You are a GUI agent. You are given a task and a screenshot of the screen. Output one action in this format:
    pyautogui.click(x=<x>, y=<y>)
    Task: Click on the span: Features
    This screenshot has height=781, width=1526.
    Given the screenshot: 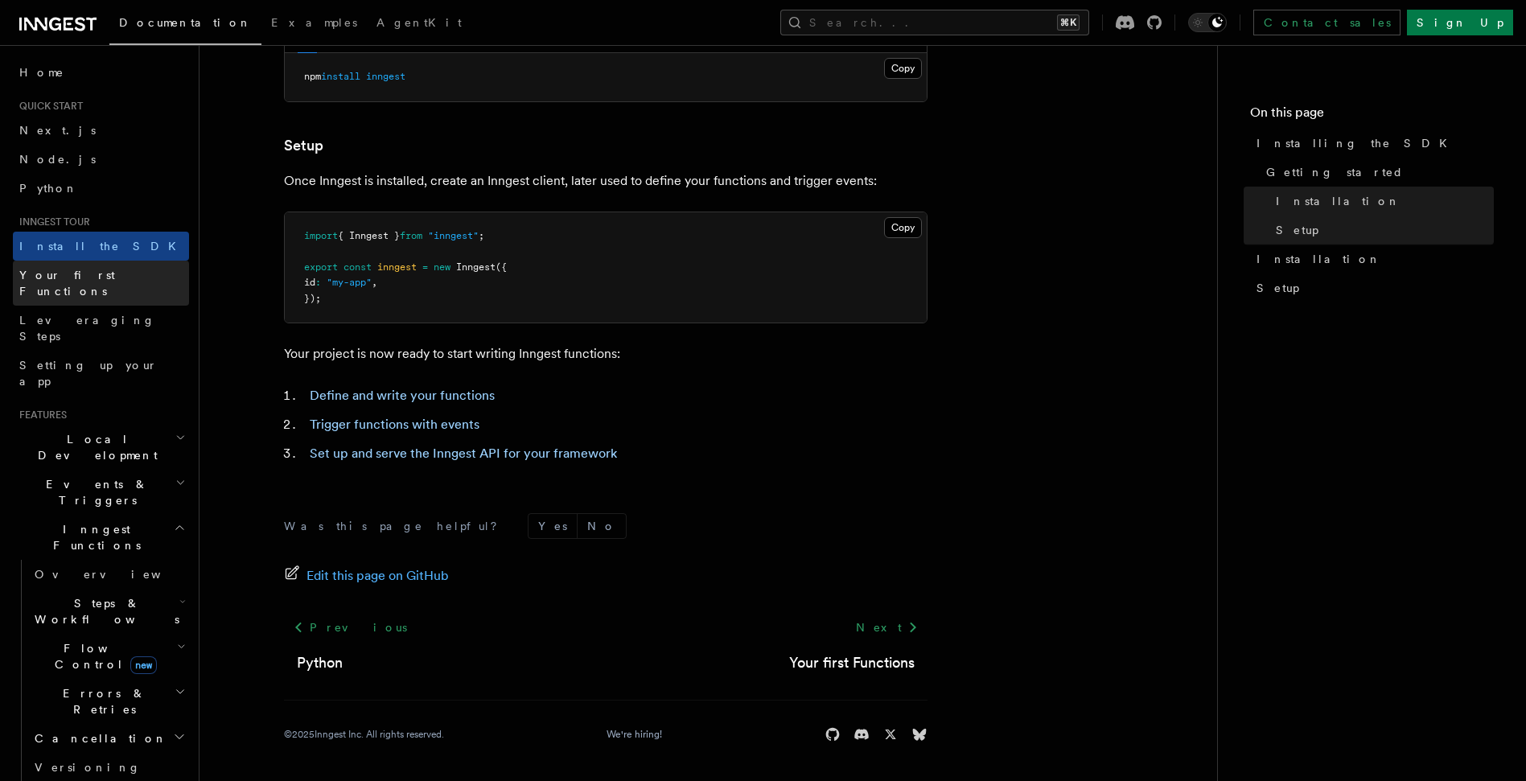 What is the action you would take?
    pyautogui.click(x=39, y=415)
    